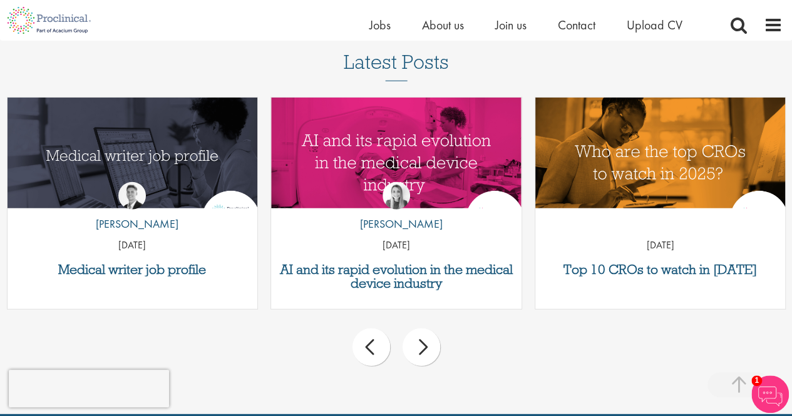 The height and width of the screenshot is (416, 792). What do you see at coordinates (421, 347) in the screenshot?
I see `div: next` at bounding box center [421, 347].